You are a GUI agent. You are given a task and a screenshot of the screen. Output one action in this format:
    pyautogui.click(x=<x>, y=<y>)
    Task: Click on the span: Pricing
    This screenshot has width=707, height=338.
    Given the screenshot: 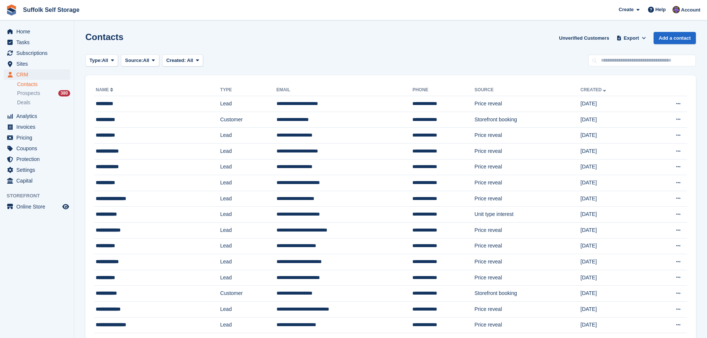 What is the action you would take?
    pyautogui.click(x=39, y=138)
    